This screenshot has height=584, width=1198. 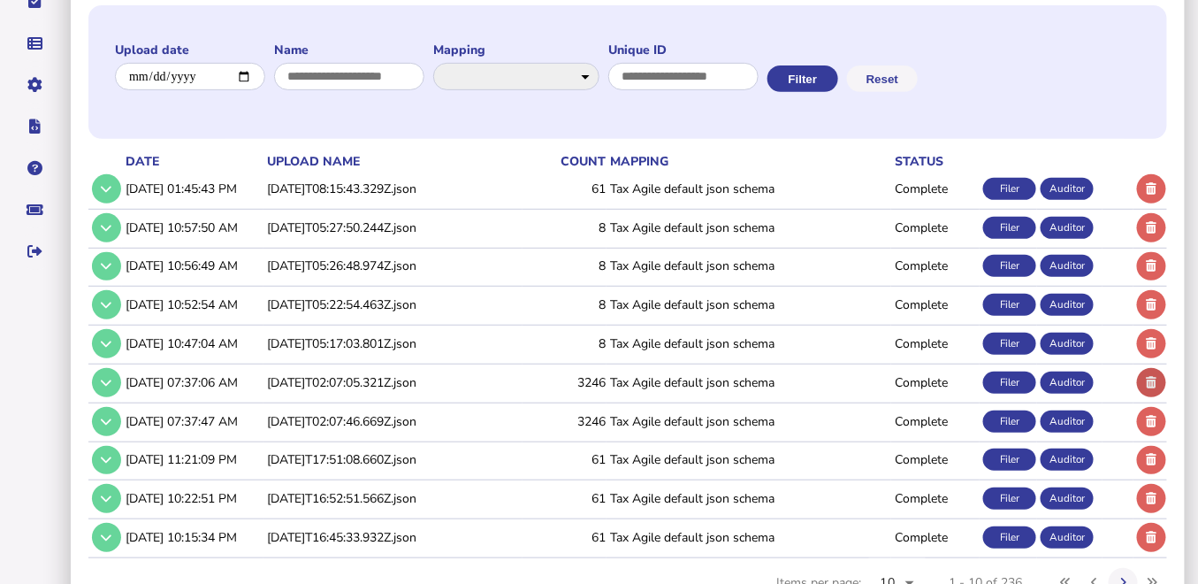 What do you see at coordinates (35, 210) in the screenshot?
I see `button: Raise a support ticket` at bounding box center [35, 210].